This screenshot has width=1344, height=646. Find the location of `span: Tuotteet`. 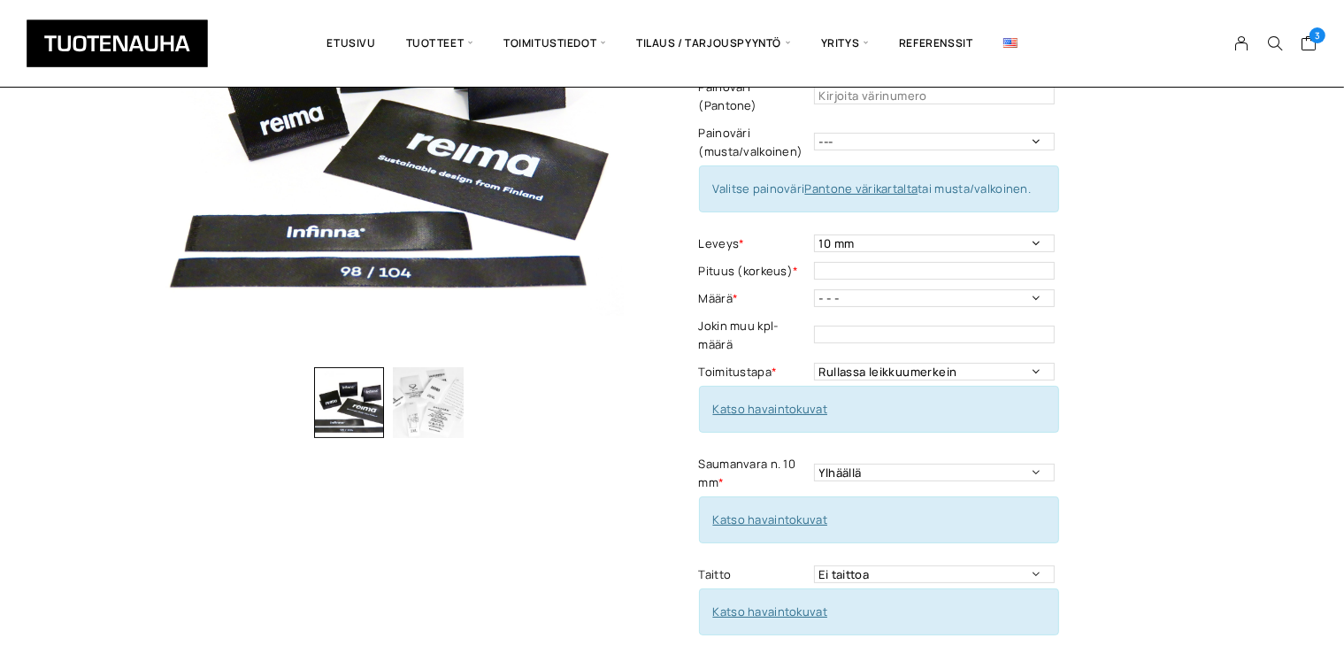

span: Tuotteet is located at coordinates (440, 43).